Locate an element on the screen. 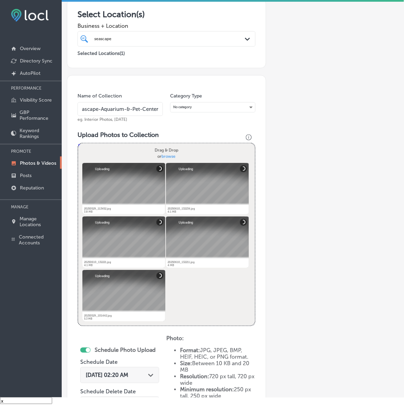 The image size is (404, 405). label: Category Type is located at coordinates (186, 96).